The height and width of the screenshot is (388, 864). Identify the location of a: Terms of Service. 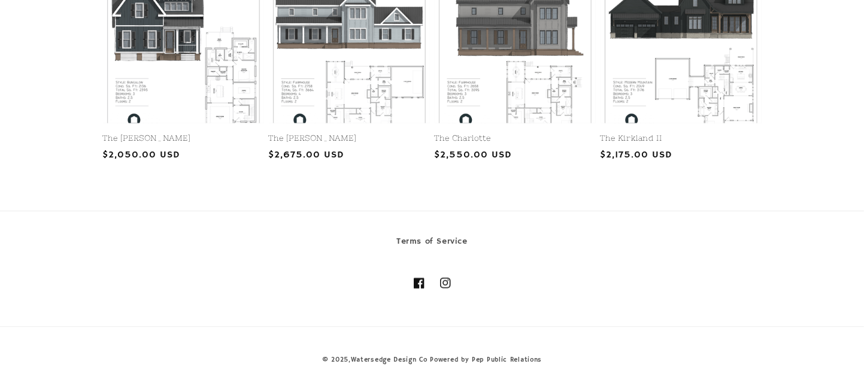
(432, 243).